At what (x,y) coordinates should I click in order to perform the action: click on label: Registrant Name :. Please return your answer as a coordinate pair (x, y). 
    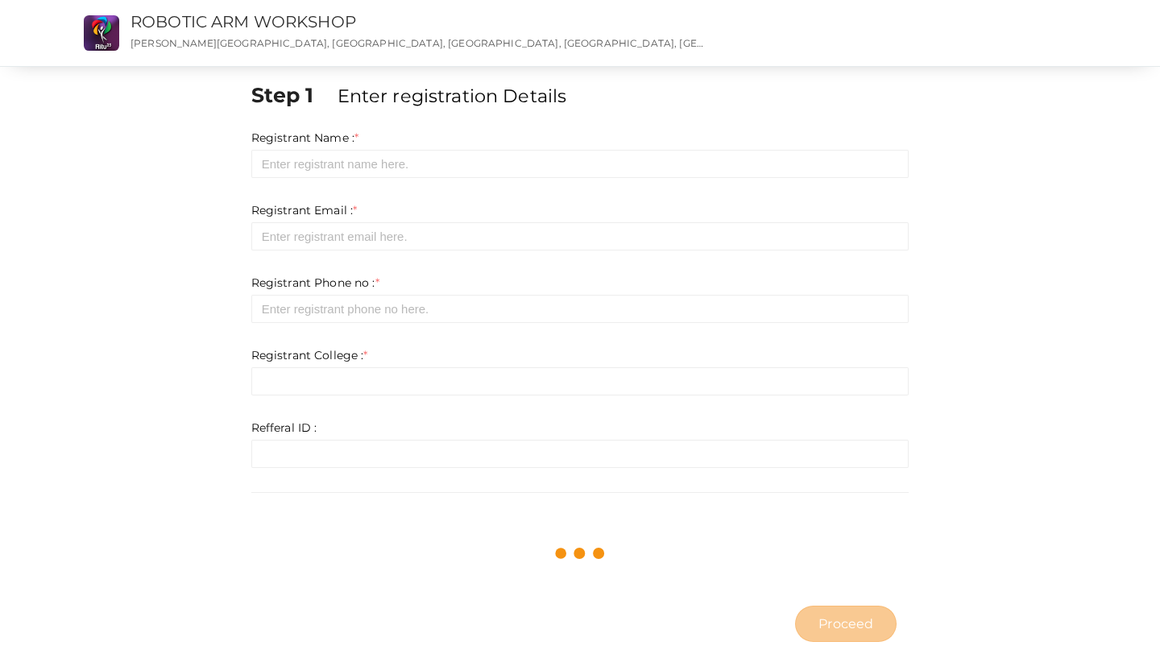
    Looking at the image, I should click on (305, 138).